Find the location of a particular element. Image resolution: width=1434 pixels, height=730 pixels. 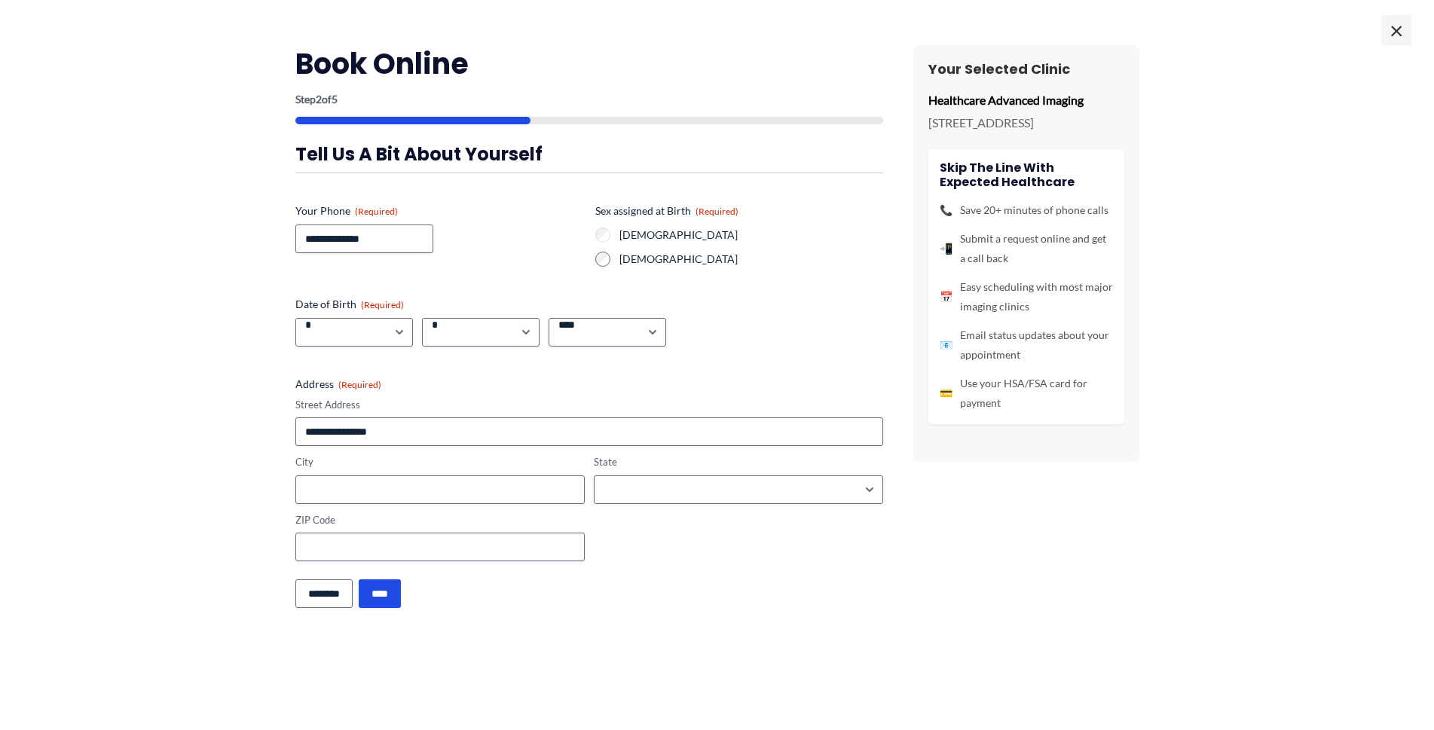

li: Use your HSA/FSA card for payment is located at coordinates (1026, 393).